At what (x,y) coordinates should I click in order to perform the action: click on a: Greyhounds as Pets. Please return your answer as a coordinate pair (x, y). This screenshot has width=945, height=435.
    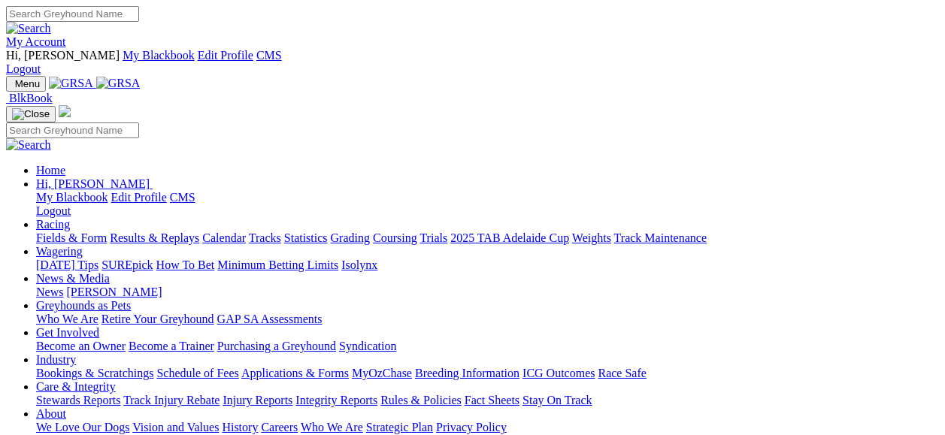
    Looking at the image, I should click on (83, 305).